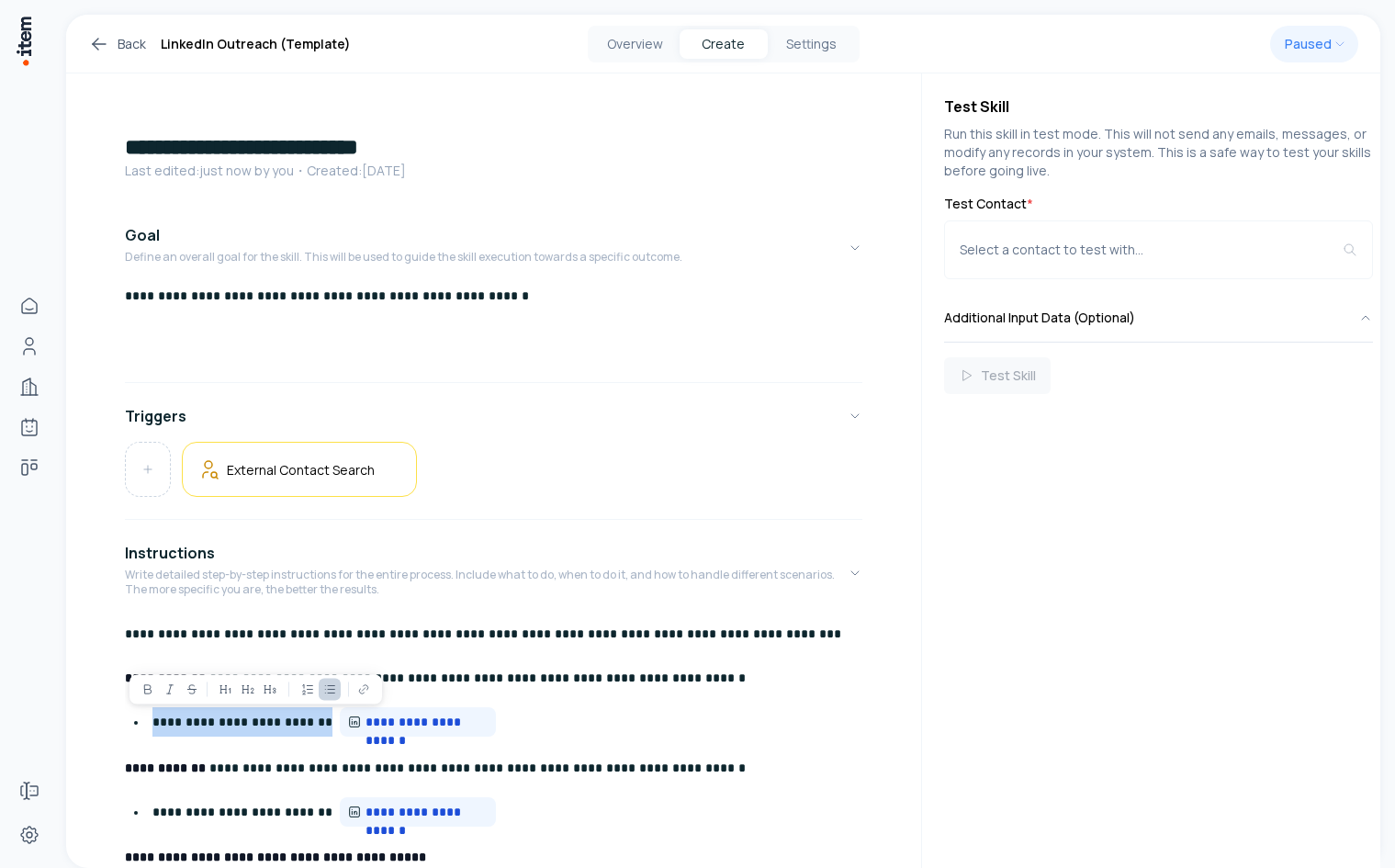  Describe the element at coordinates (24, 41) in the screenshot. I see `img: Item Brain Logo` at that location.